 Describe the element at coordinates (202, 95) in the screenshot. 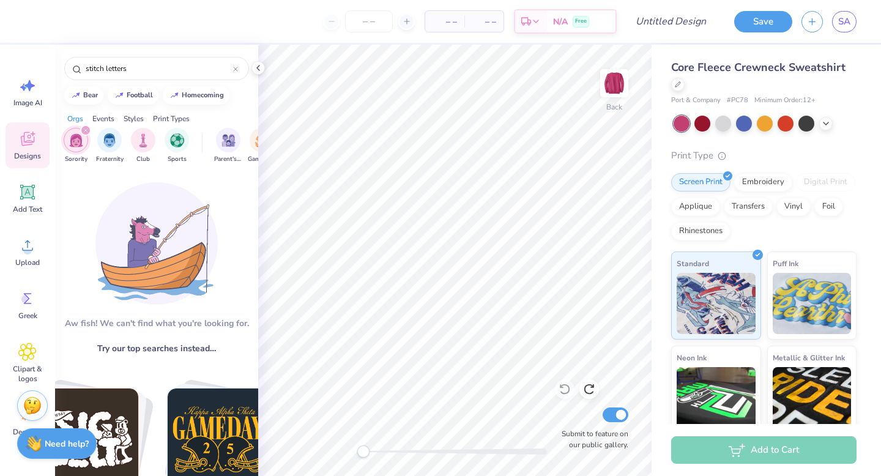

I see `div: homecoming` at that location.